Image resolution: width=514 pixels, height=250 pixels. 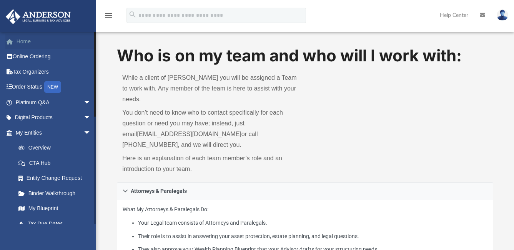 I want to click on a: Binder Walkthrough, so click(x=56, y=194).